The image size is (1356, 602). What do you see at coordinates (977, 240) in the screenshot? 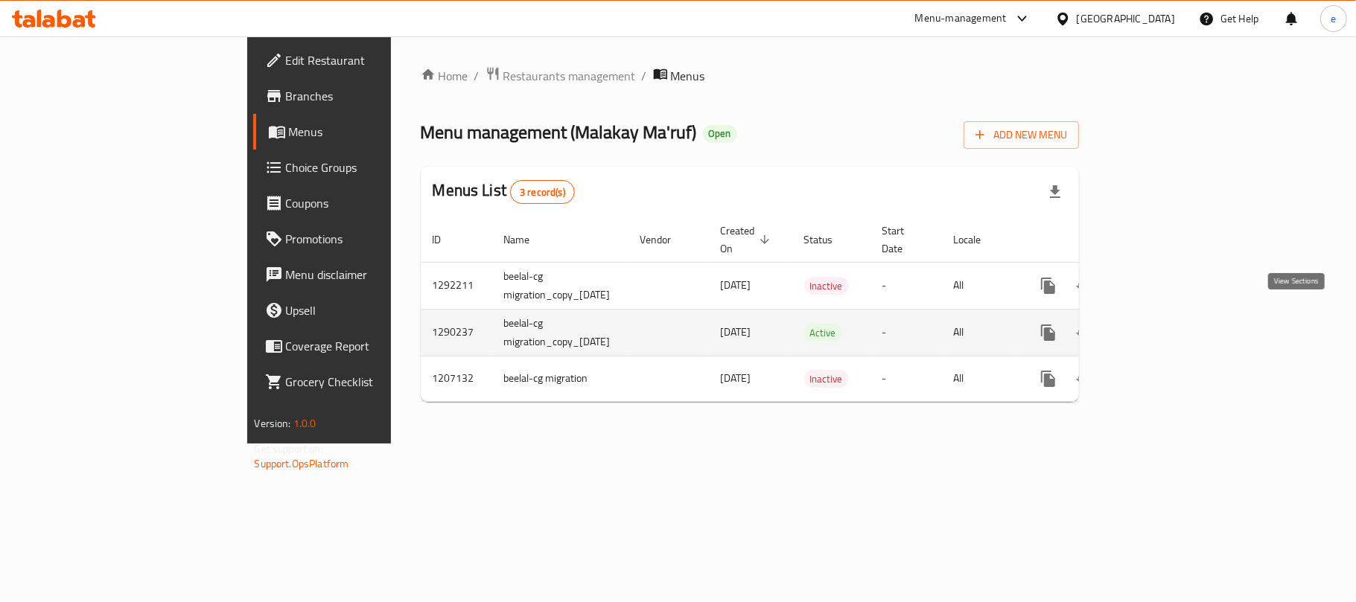
I see `span: Locale` at bounding box center [977, 240].